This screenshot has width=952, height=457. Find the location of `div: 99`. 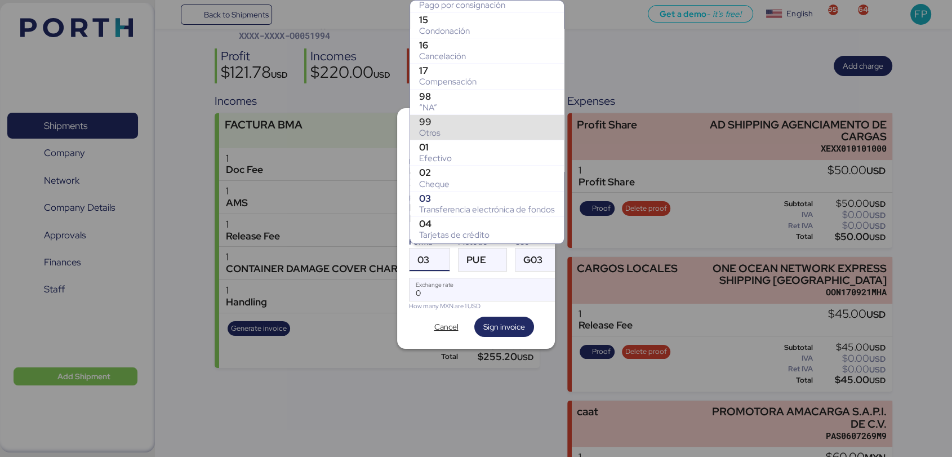

div: 99 is located at coordinates (487, 122).